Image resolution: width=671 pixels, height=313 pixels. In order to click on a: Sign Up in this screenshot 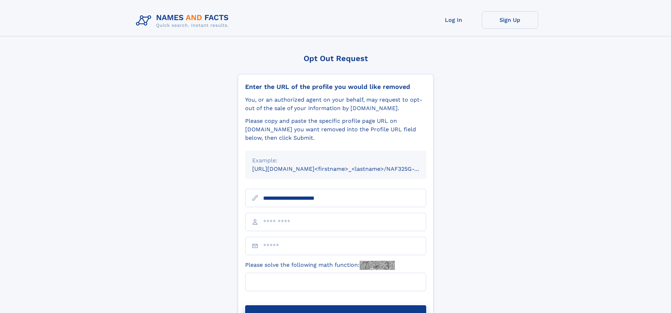, I will do `click(510, 20)`.